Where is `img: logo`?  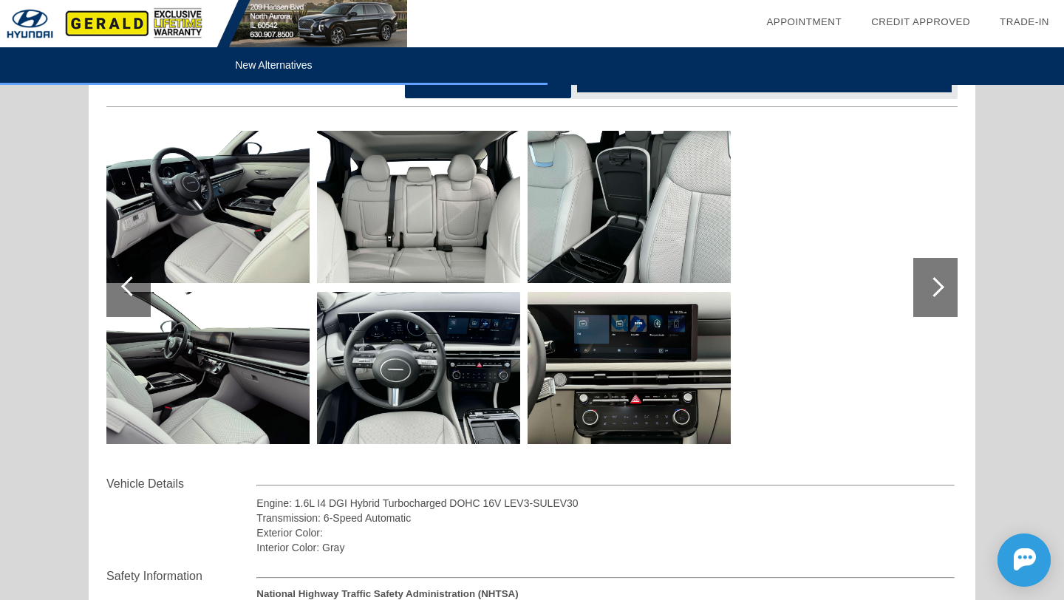
img: logo is located at coordinates (94, 39).